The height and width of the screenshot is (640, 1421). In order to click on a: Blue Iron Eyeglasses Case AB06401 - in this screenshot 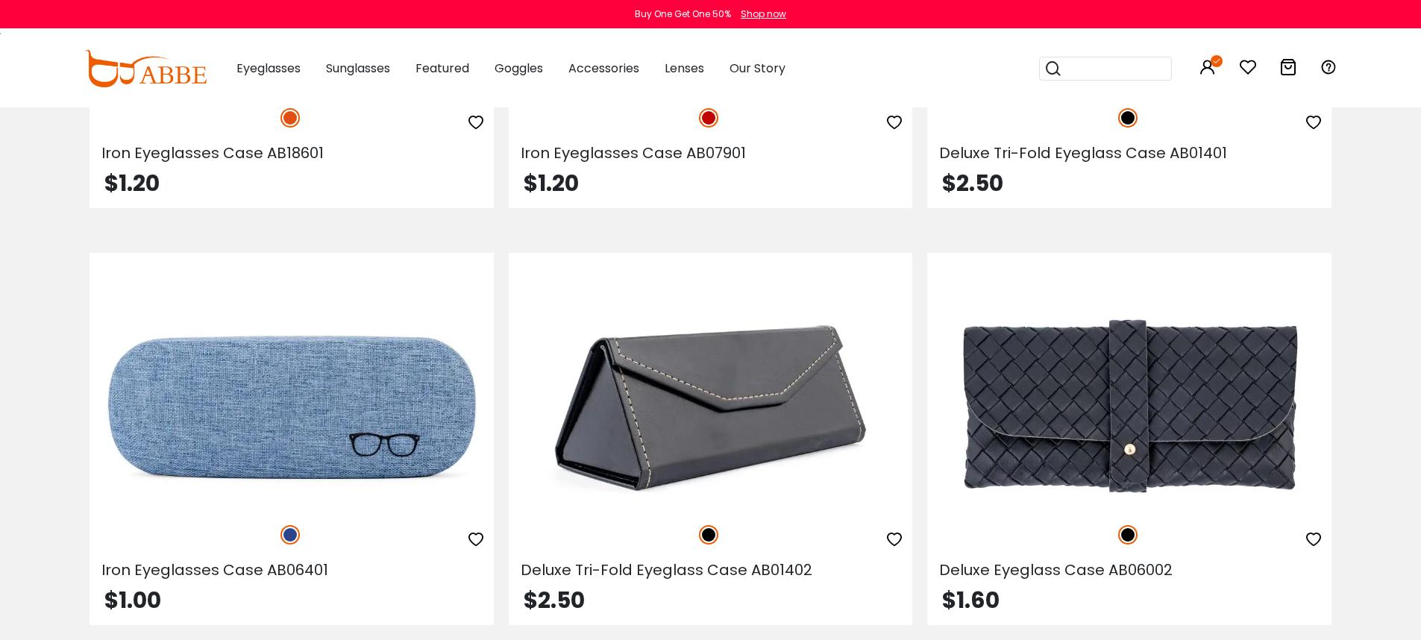, I will do `click(292, 407)`.